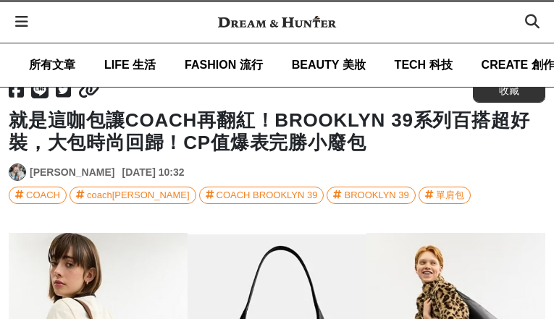  Describe the element at coordinates (424, 64) in the screenshot. I see `span: TECH 科技` at that location.